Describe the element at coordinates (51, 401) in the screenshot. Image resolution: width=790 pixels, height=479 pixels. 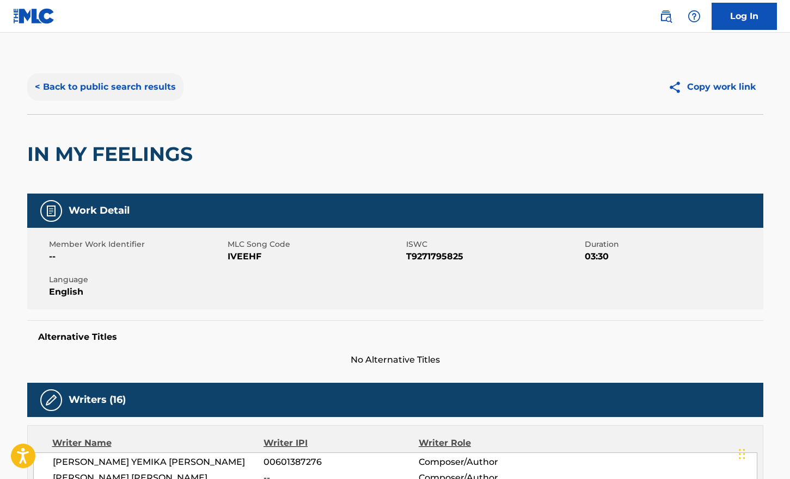
I see `img: Writers` at that location.